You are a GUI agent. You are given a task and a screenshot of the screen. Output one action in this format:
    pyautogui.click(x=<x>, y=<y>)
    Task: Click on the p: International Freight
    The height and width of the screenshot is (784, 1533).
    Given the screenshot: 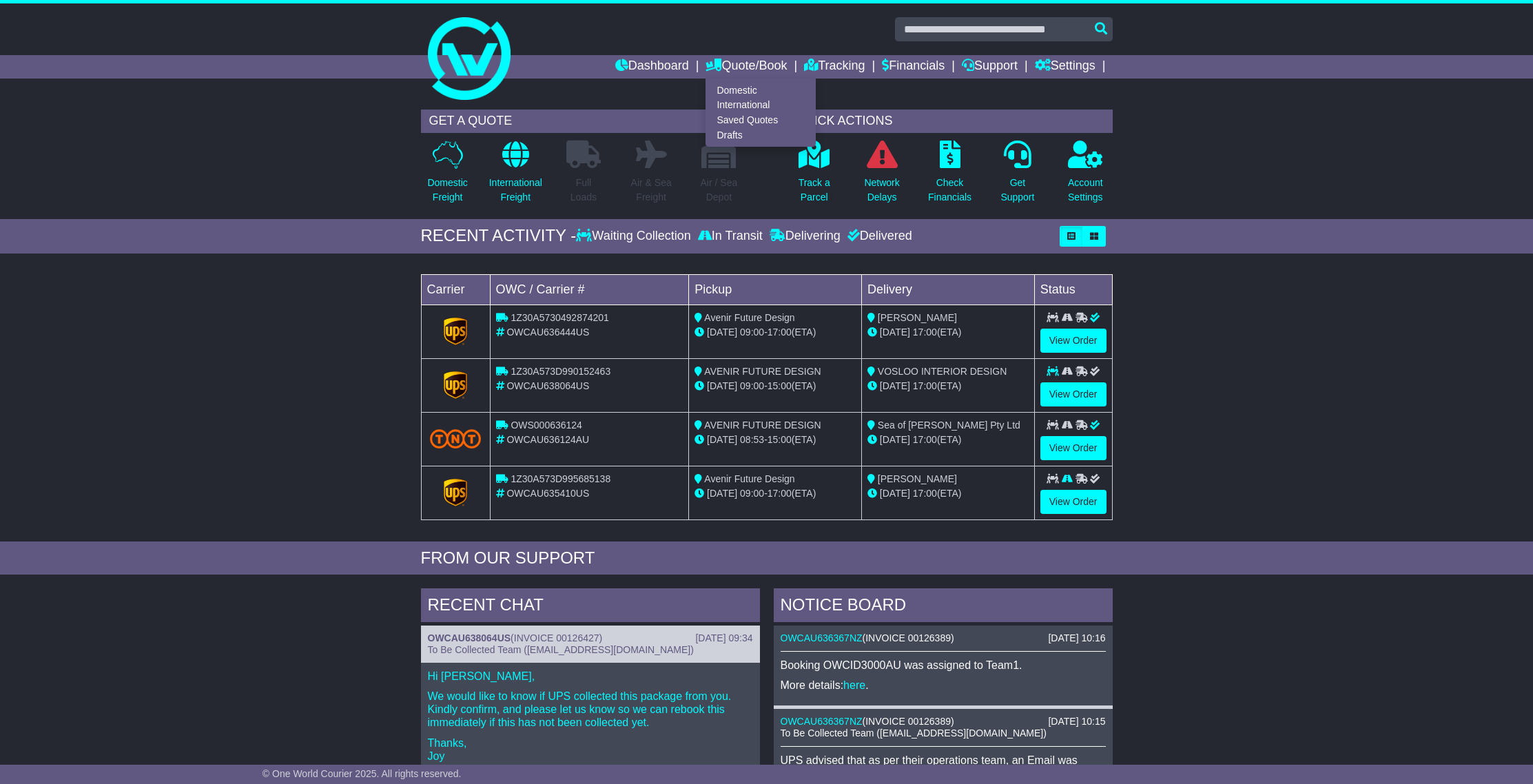 What is the action you would take?
    pyautogui.click(x=515, y=191)
    